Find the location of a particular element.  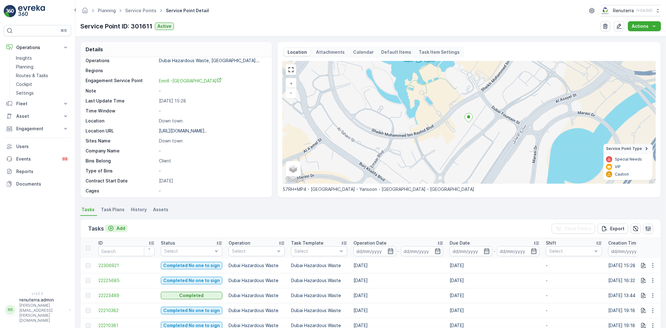

p: Fleet is located at coordinates (37, 104).